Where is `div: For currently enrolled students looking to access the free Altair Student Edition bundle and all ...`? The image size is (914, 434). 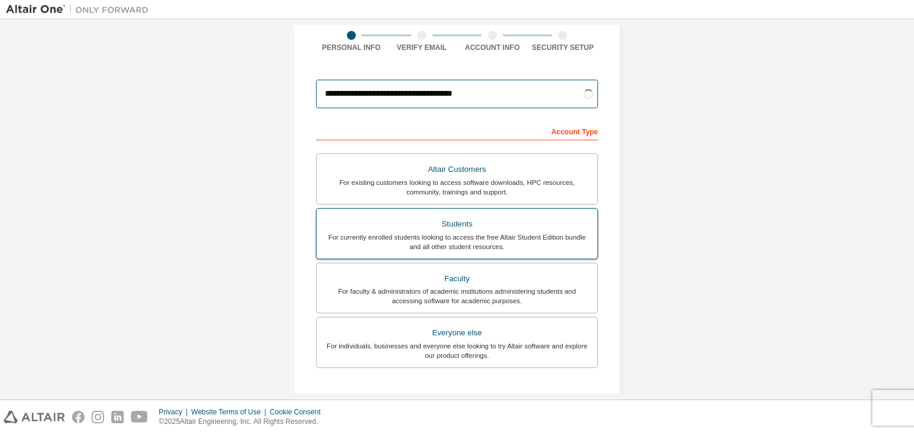 div: For currently enrolled students looking to access the free Altair Student Edition bundle and all ... is located at coordinates (457, 242).